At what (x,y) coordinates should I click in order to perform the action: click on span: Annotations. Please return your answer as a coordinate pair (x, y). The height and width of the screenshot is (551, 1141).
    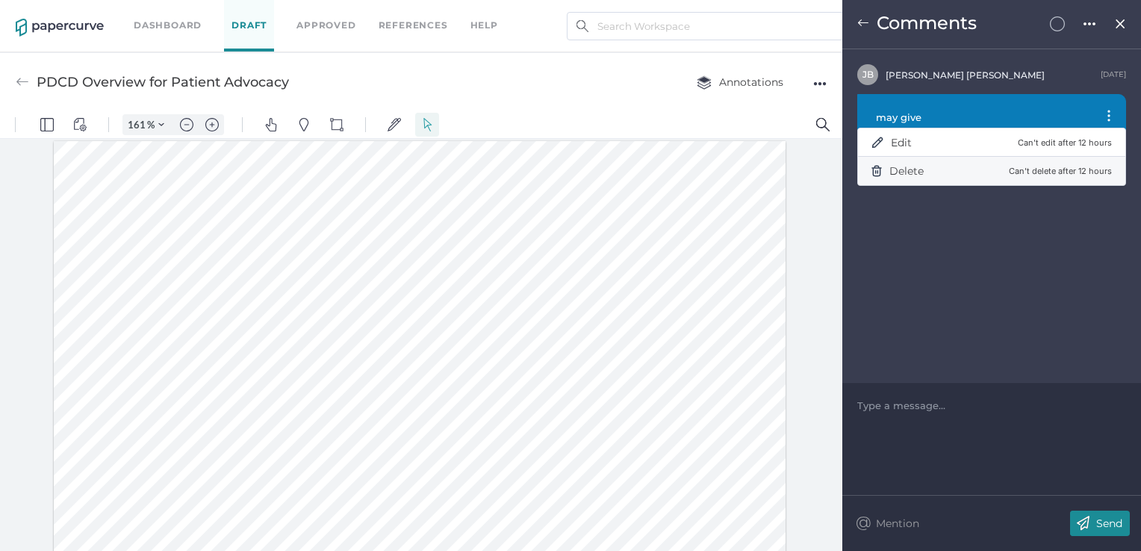
    Looking at the image, I should click on (740, 82).